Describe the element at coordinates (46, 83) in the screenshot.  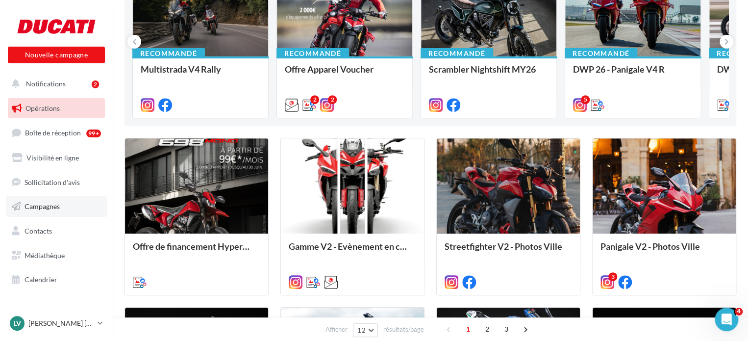
I see `span: Notifications` at that location.